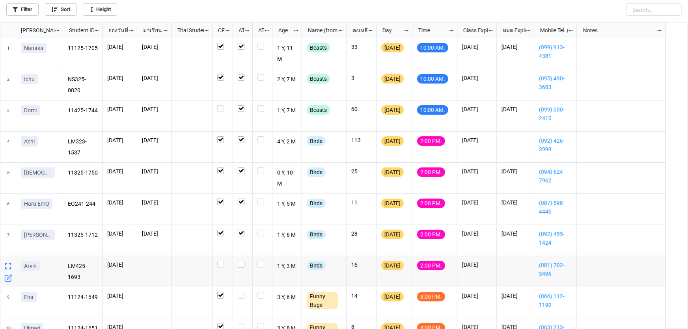  I want to click on p: Arvin, so click(30, 266).